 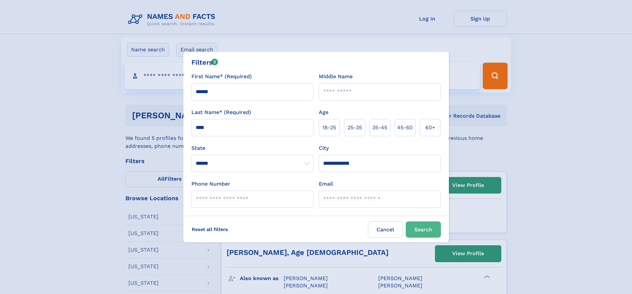 What do you see at coordinates (252, 148) in the screenshot?
I see `label: State` at bounding box center [252, 148].